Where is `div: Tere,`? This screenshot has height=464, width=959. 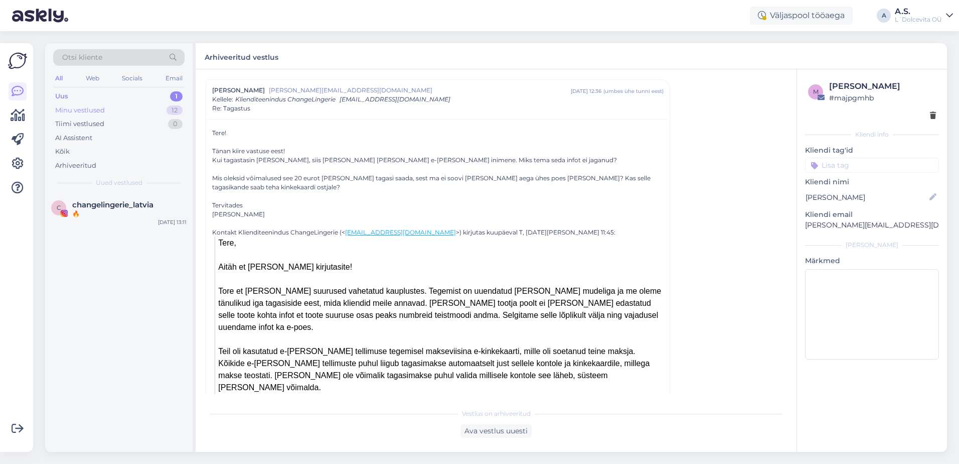
div: Tere, is located at coordinates (441, 243).